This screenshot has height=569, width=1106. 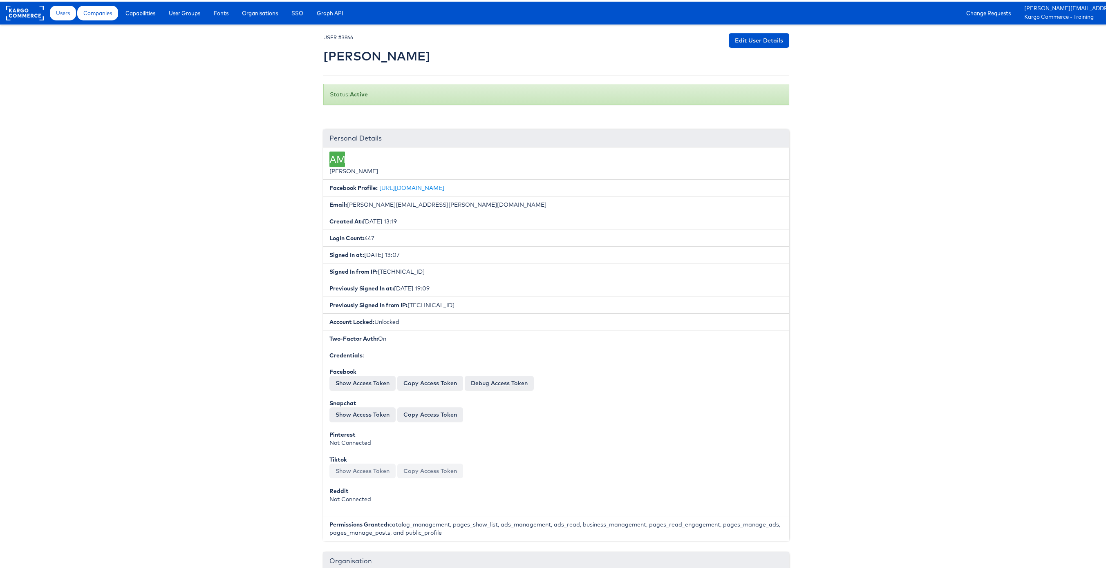 What do you see at coordinates (346, 220) in the screenshot?
I see `b: Created At:` at bounding box center [346, 220].